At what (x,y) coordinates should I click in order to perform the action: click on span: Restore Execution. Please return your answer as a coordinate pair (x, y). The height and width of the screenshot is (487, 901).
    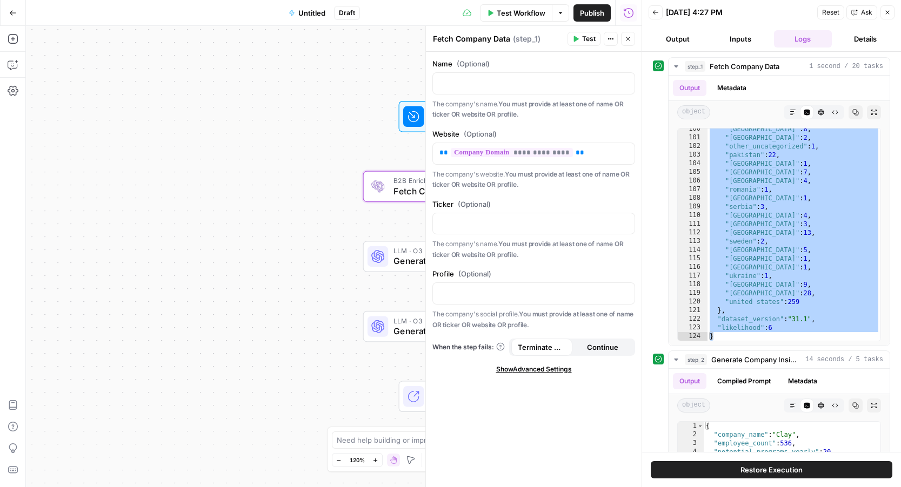
    Looking at the image, I should click on (771, 470).